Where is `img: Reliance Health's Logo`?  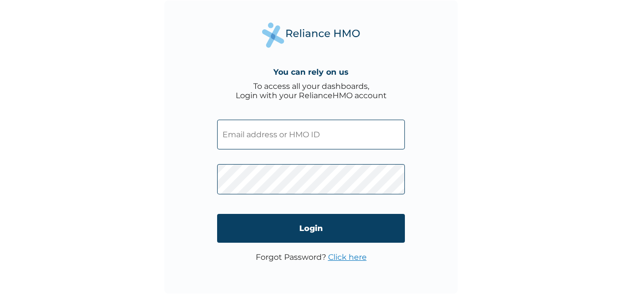
img: Reliance Health's Logo is located at coordinates (311, 35).